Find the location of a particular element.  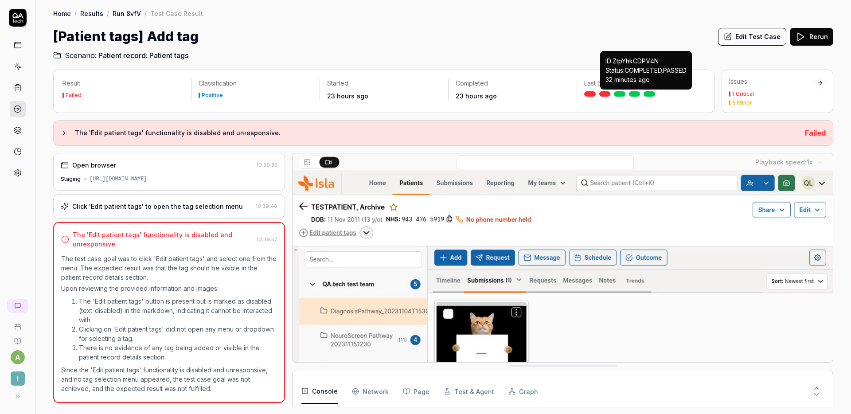

div: Open browser is located at coordinates (94, 165).